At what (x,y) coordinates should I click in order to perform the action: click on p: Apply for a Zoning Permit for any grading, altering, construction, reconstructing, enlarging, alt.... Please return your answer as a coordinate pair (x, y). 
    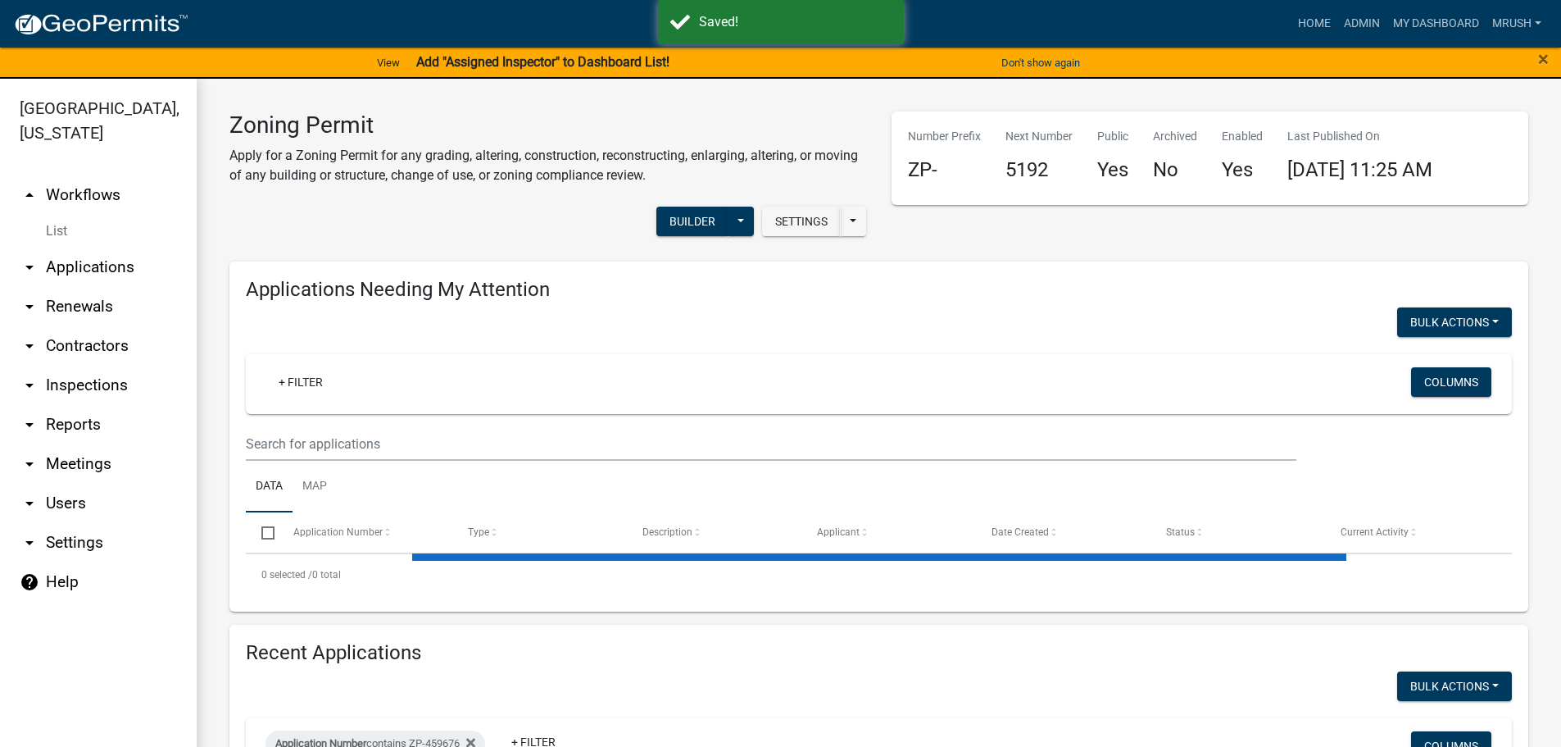
    Looking at the image, I should click on (548, 166).